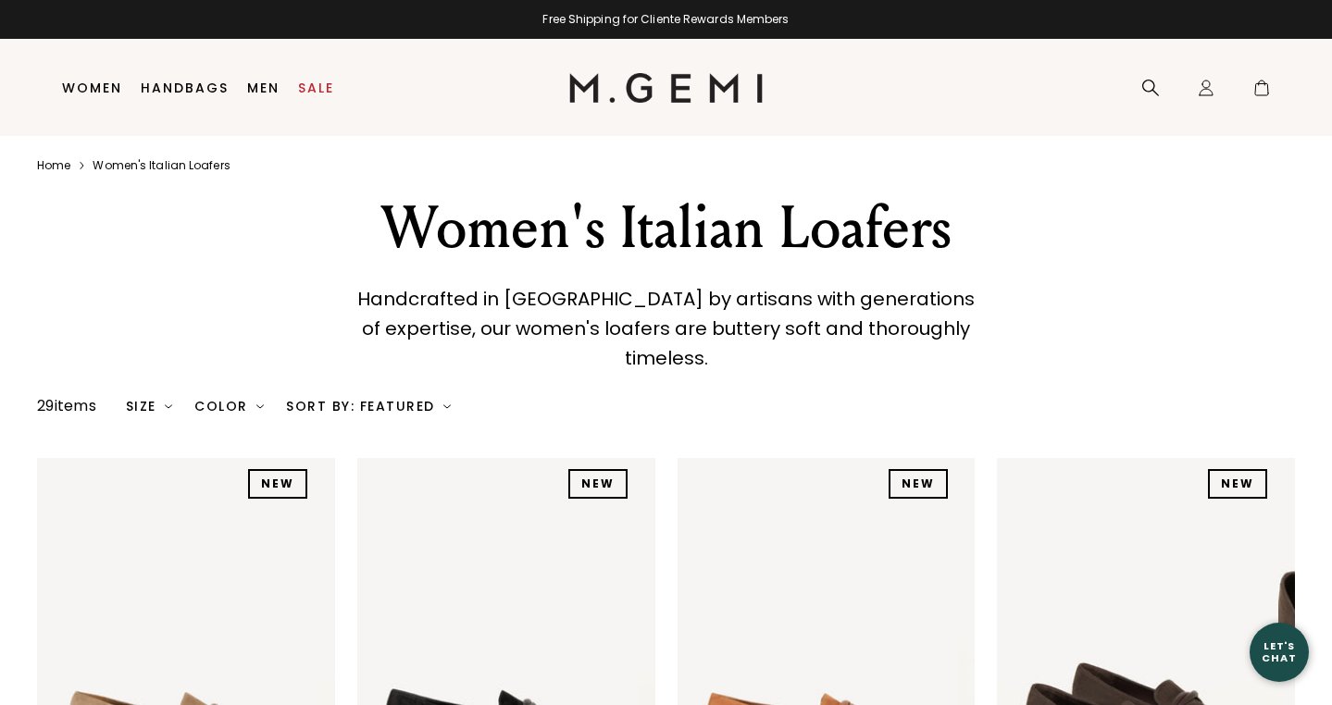  What do you see at coordinates (184, 88) in the screenshot?
I see `a: Handbags` at bounding box center [184, 88].